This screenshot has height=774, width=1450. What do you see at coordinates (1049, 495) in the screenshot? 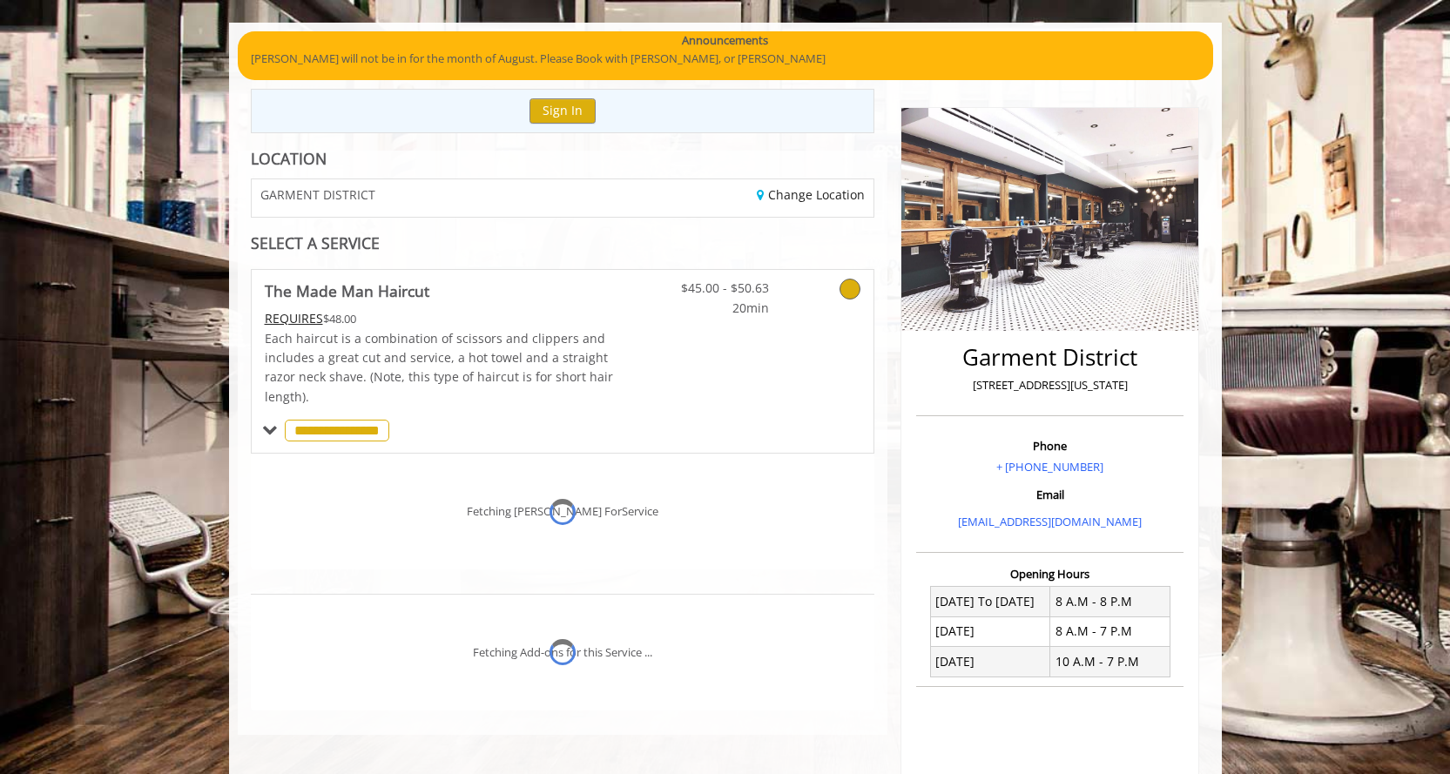
I see `h3: Email` at bounding box center [1049, 495].